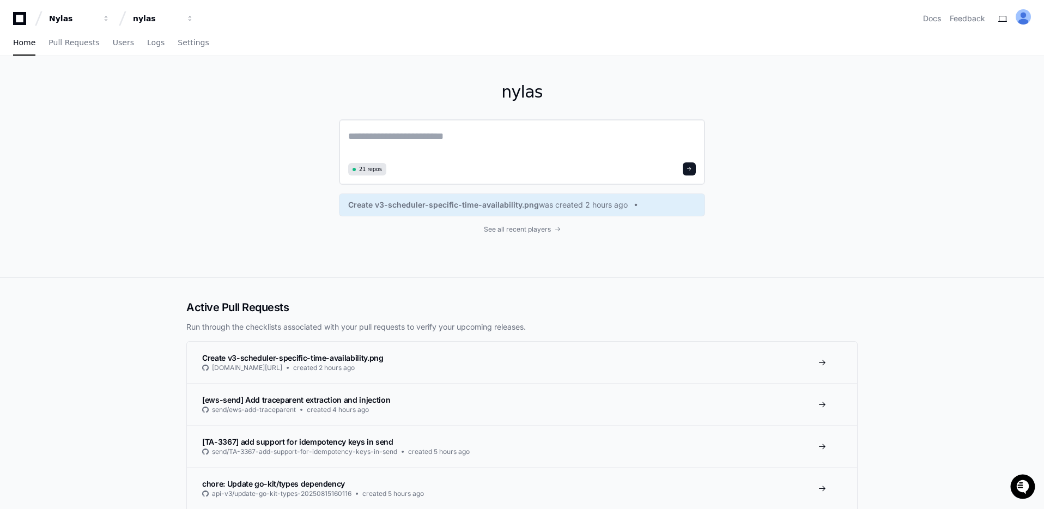 This screenshot has height=509, width=1044. What do you see at coordinates (123, 43) in the screenshot?
I see `a: Users` at bounding box center [123, 43].